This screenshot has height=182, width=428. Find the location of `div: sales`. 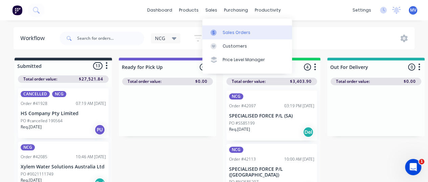

div: sales is located at coordinates (211, 10).